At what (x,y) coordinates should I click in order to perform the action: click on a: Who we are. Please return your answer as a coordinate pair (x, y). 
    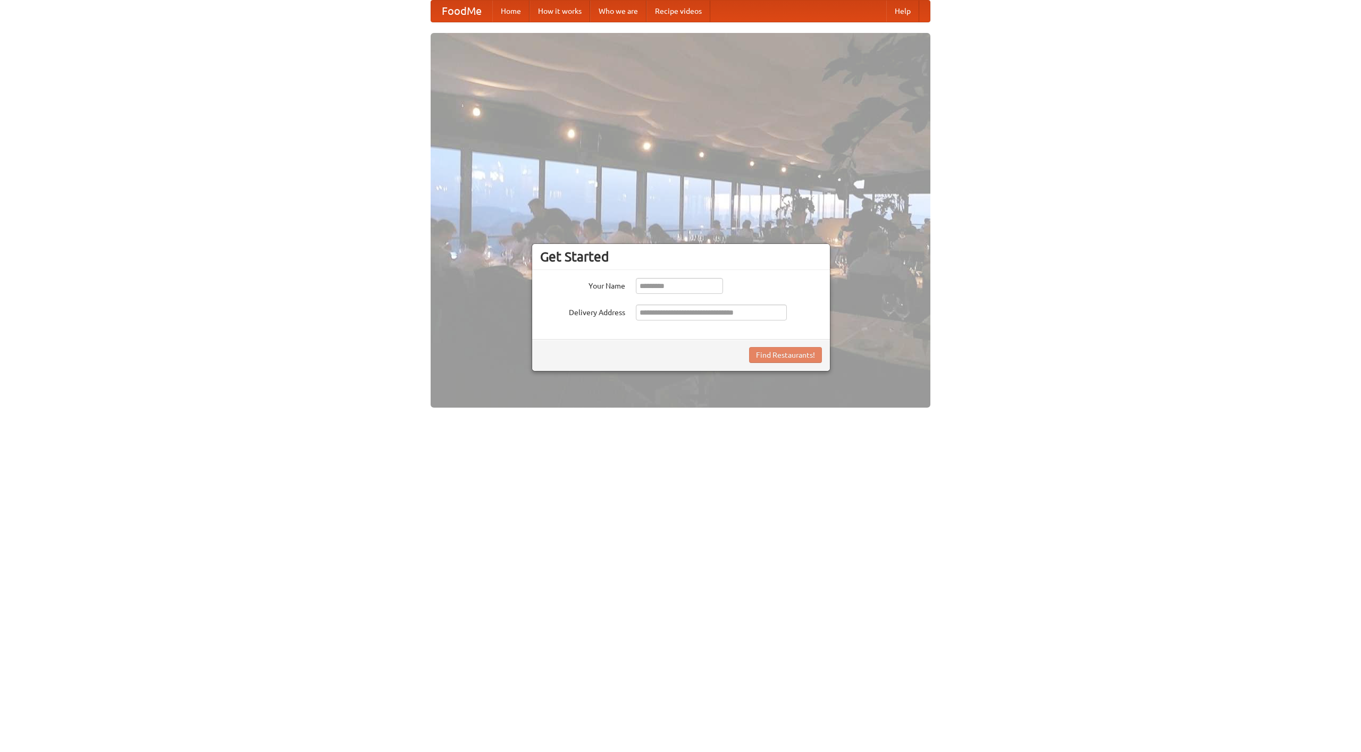
    Looking at the image, I should click on (618, 11).